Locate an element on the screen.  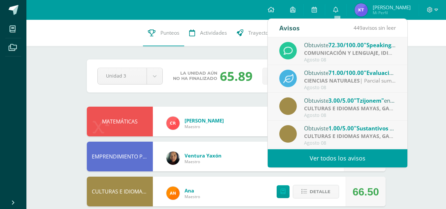
span: La unidad aún no ha finalizado is located at coordinates (195, 76).